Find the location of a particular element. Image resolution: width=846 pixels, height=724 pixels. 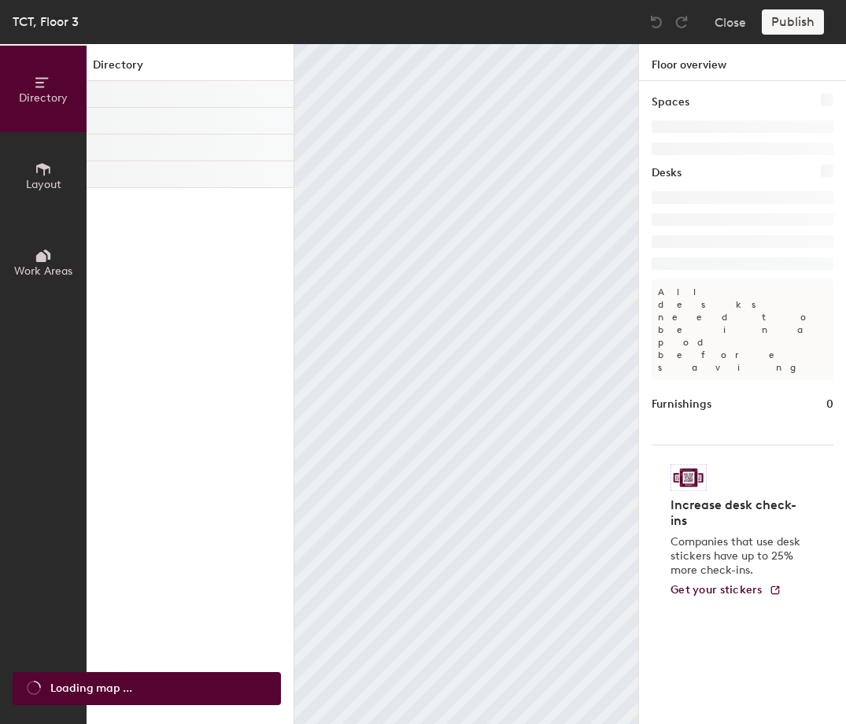

h1: Floor overview is located at coordinates (742, 62).